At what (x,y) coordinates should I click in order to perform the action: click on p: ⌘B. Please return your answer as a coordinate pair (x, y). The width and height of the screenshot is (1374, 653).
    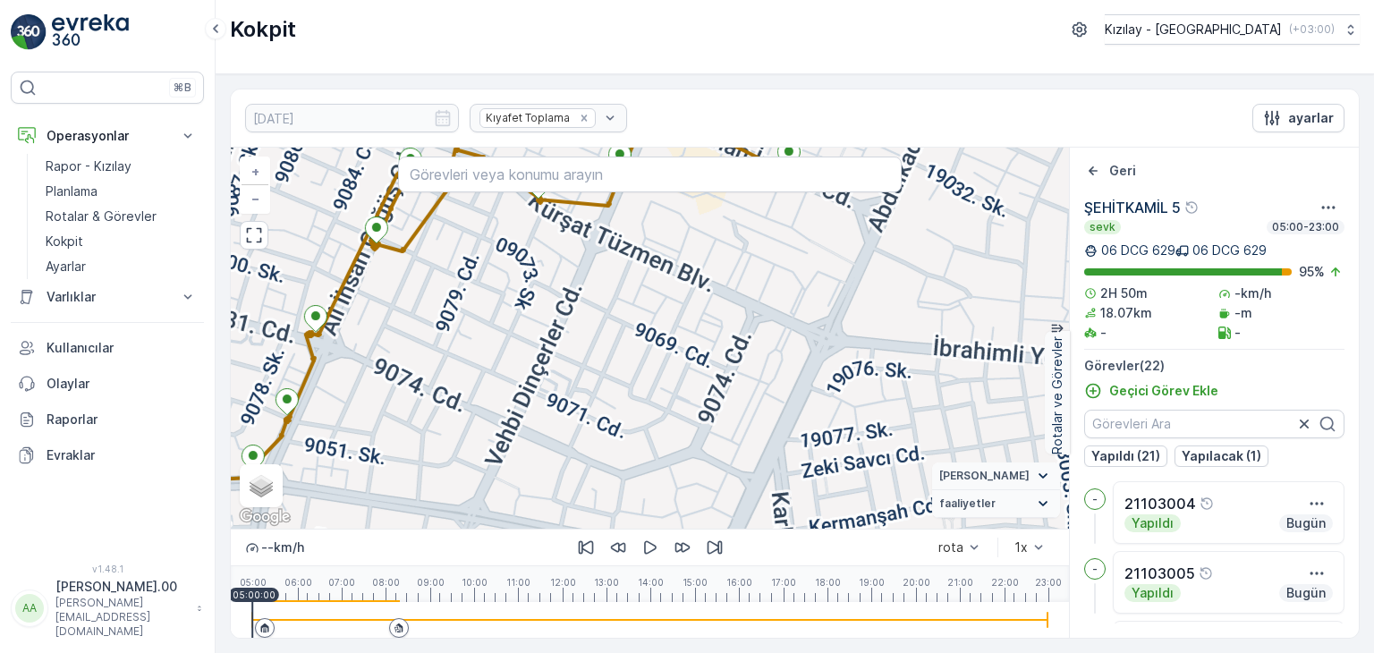
    Looking at the image, I should click on (182, 88).